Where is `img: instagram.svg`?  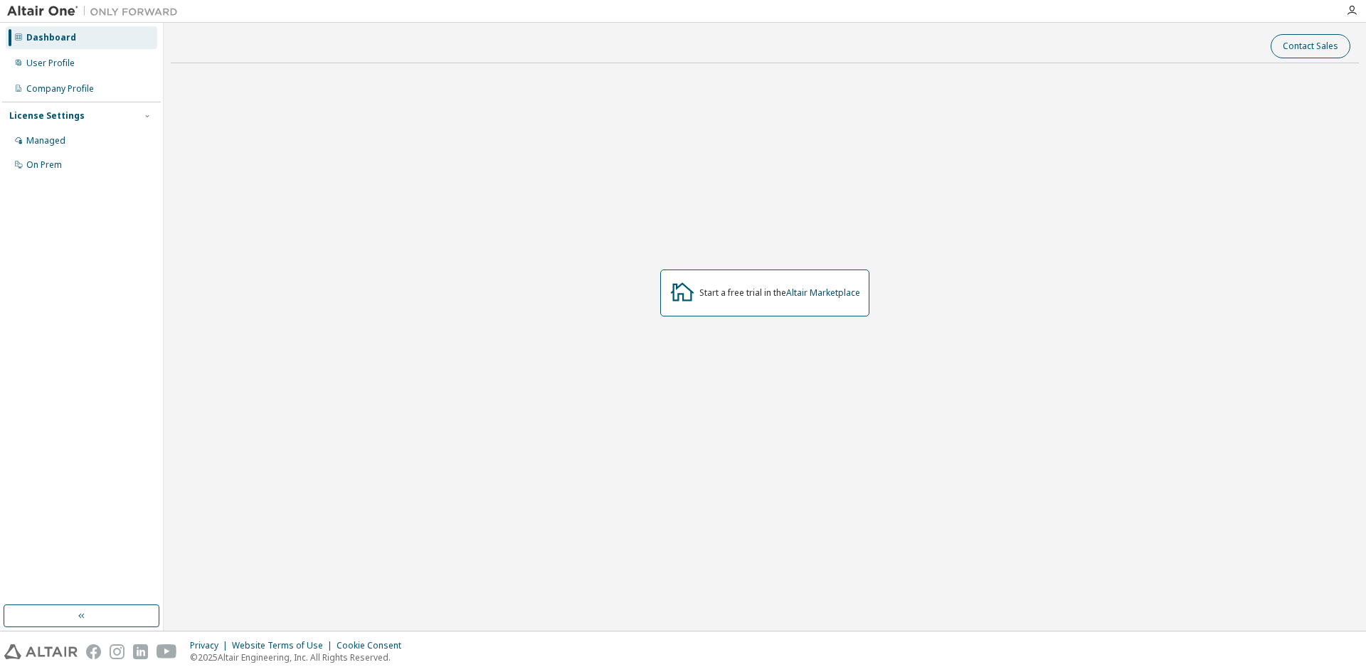 img: instagram.svg is located at coordinates (117, 652).